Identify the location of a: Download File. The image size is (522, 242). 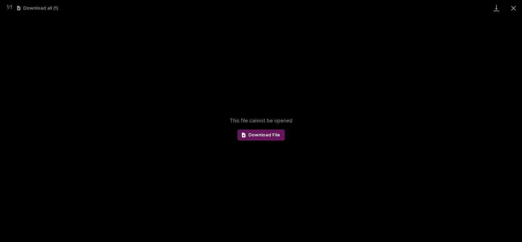
(261, 135).